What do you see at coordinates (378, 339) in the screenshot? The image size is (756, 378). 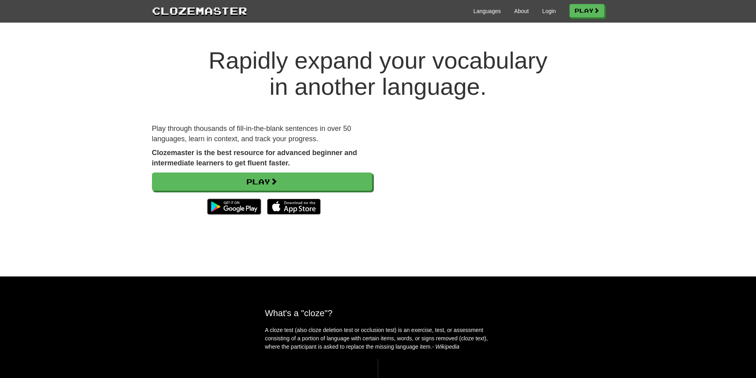 I see `p: A cloze test (also cloze deletion test or occlusion test) is an exercise, test, or assessment con...` at bounding box center [378, 339].